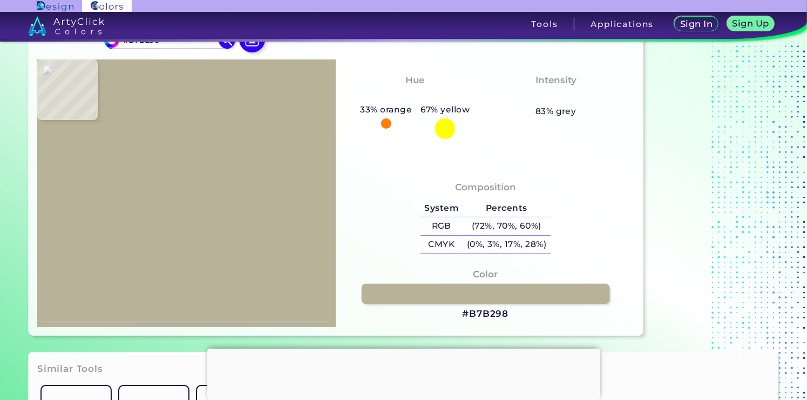 The height and width of the screenshot is (400, 807). I want to click on h5: 33% orange, so click(386, 110).